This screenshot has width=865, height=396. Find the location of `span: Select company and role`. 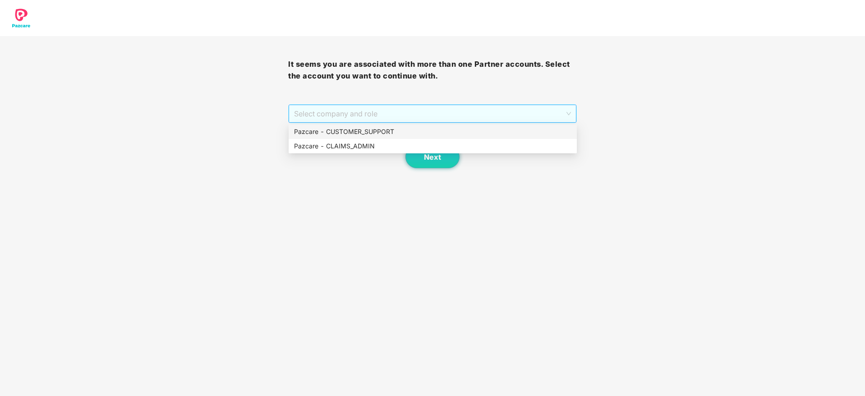

span: Select company and role is located at coordinates (432, 114).